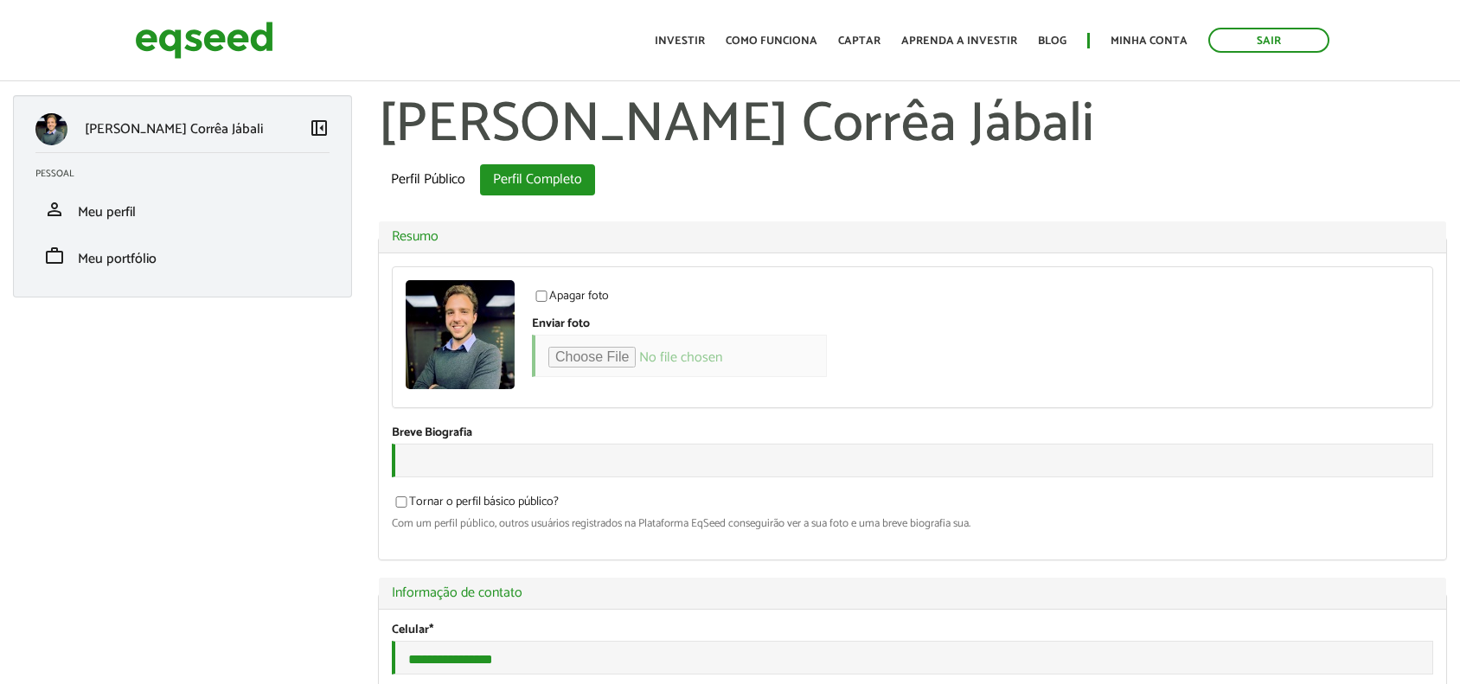  What do you see at coordinates (913, 237) in the screenshot?
I see `a: Resumo` at bounding box center [913, 237].